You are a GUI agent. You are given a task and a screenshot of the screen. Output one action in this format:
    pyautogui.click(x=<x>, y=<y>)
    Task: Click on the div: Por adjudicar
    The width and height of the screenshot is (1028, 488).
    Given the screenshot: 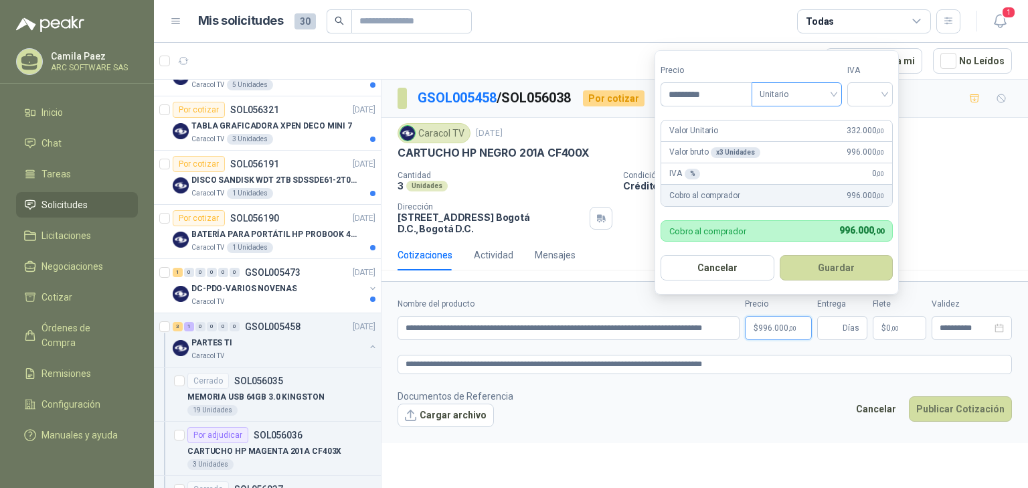 What is the action you would take?
    pyautogui.click(x=218, y=435)
    